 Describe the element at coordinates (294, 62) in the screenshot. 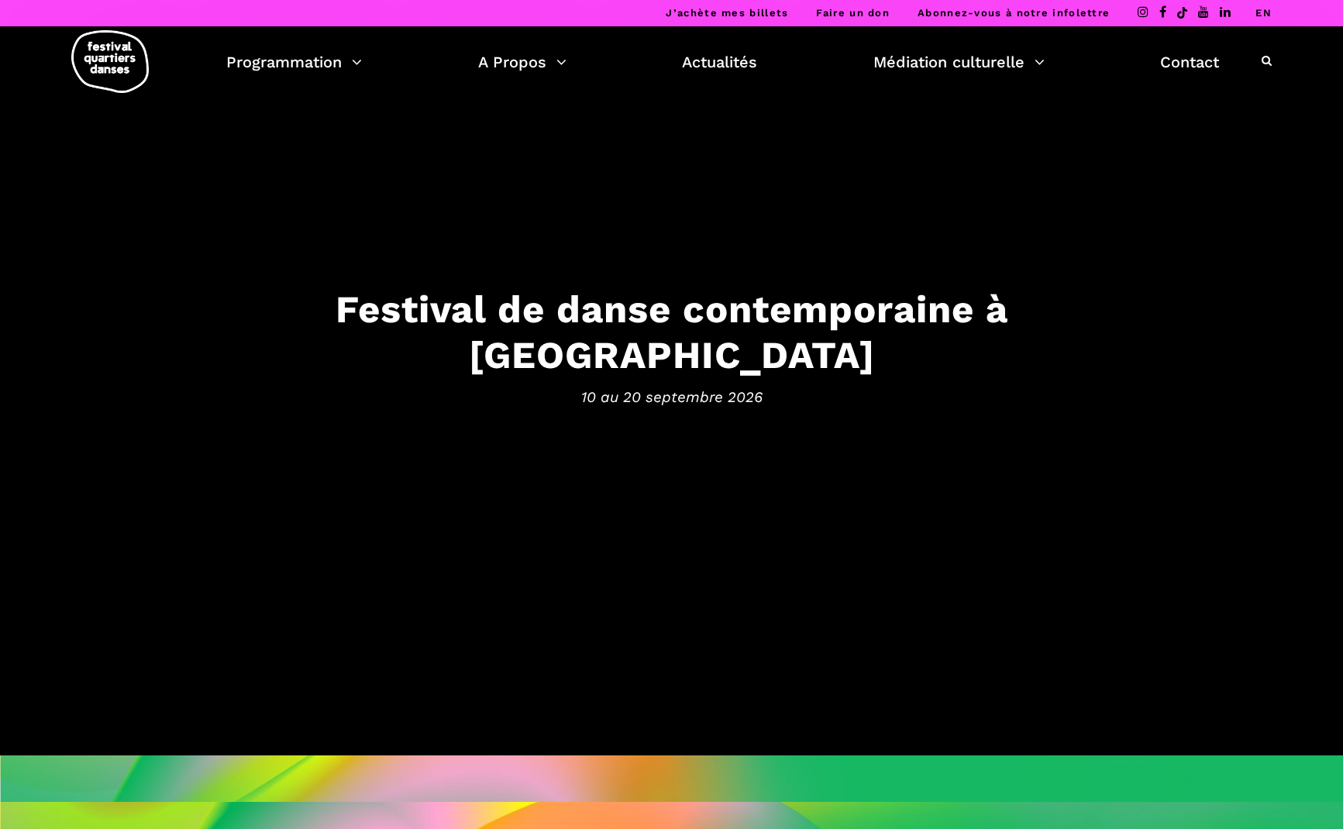

I see `a: Programmation` at that location.